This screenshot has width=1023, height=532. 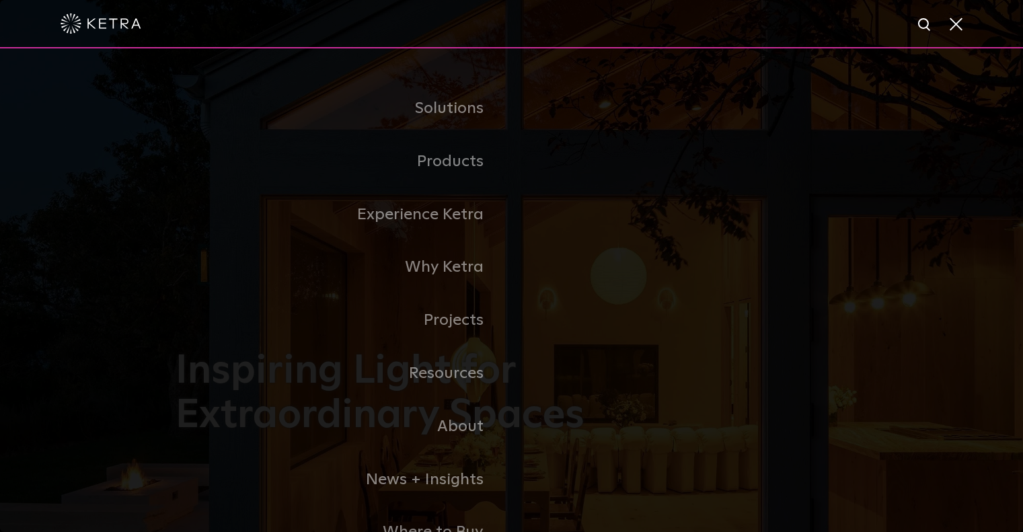 What do you see at coordinates (101, 24) in the screenshot?
I see `img: ketra-logo-2019-white` at bounding box center [101, 24].